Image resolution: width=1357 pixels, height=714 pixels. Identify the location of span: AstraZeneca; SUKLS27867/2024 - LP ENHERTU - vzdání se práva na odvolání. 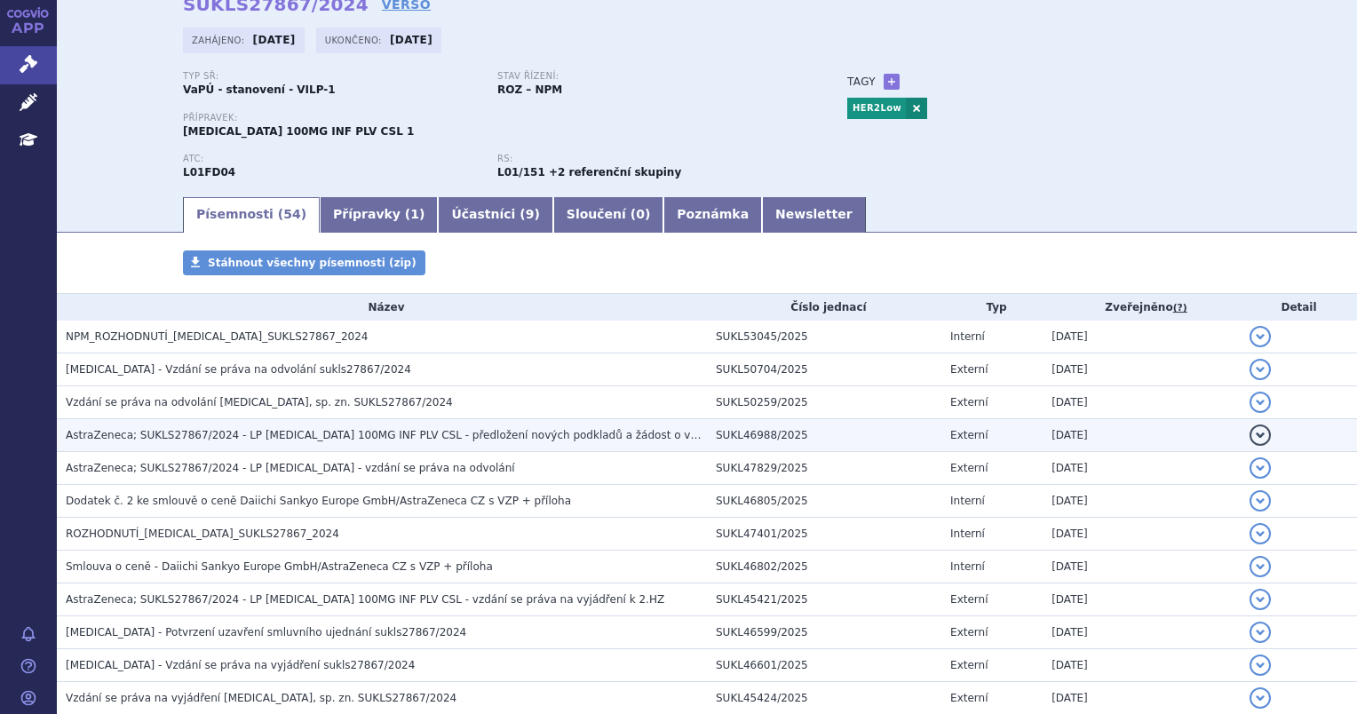
(290, 468).